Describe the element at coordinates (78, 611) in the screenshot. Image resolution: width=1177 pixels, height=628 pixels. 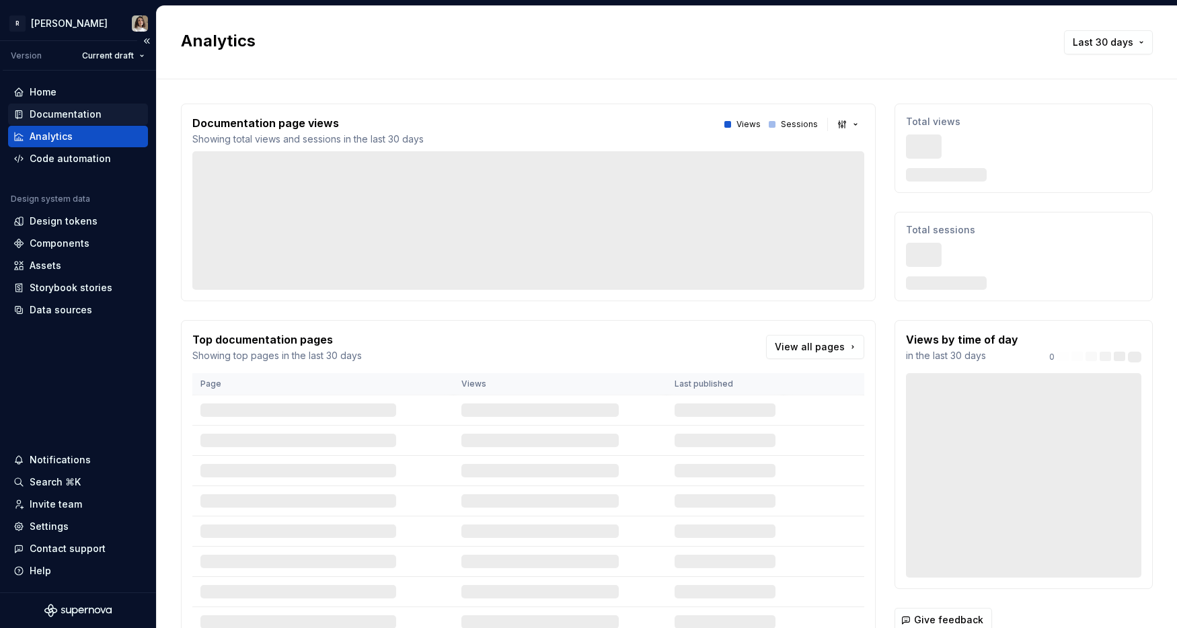
I see `a: Supernova Logo` at that location.